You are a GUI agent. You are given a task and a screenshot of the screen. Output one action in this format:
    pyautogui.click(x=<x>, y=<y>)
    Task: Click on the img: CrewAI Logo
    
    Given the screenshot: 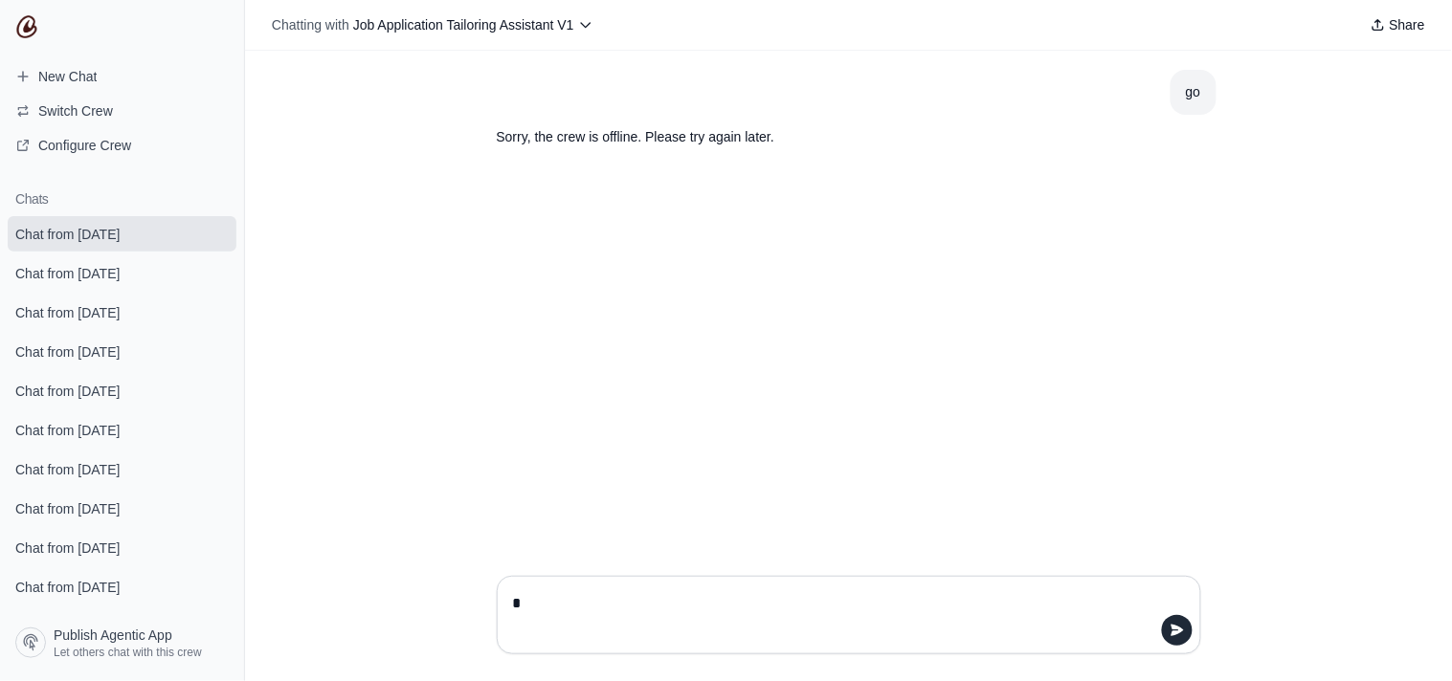 What is the action you would take?
    pyautogui.click(x=27, y=27)
    